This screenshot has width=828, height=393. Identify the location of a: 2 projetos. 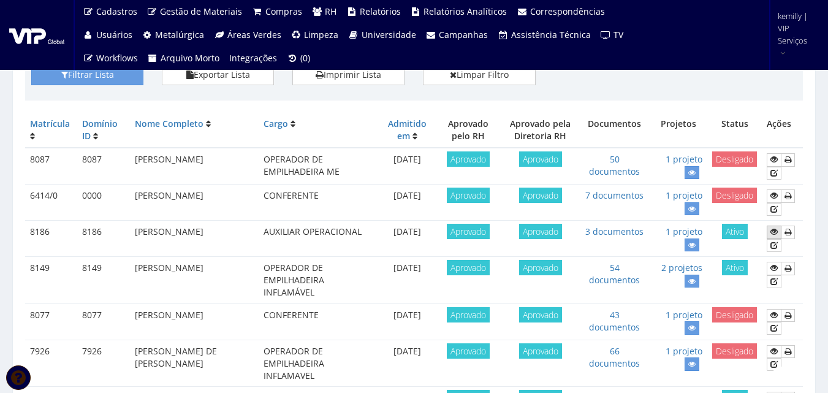
(681, 267).